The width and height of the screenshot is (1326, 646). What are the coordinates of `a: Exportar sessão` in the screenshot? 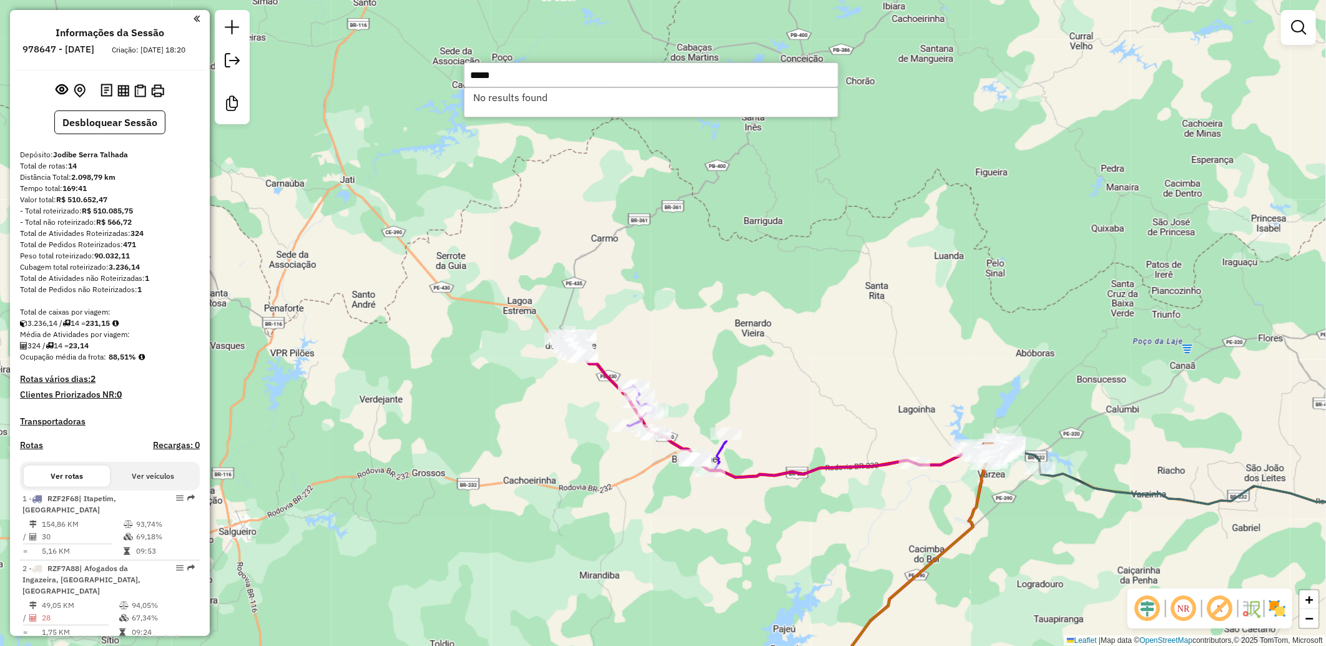 It's located at (232, 62).